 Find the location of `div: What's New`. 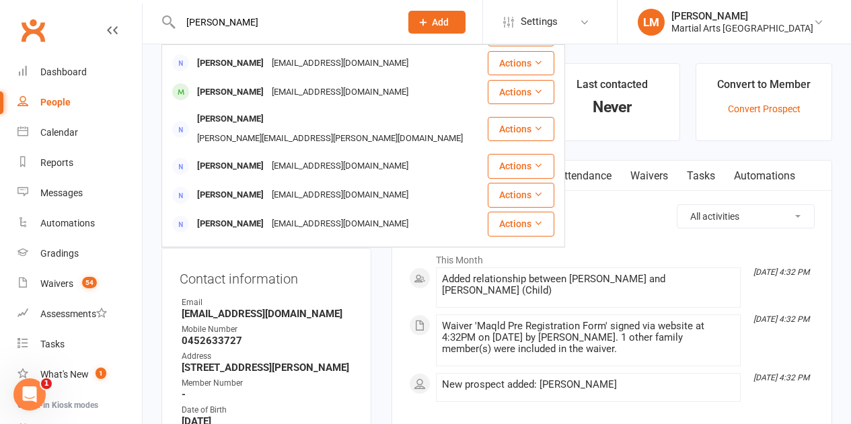

div: What's New is located at coordinates (65, 375).